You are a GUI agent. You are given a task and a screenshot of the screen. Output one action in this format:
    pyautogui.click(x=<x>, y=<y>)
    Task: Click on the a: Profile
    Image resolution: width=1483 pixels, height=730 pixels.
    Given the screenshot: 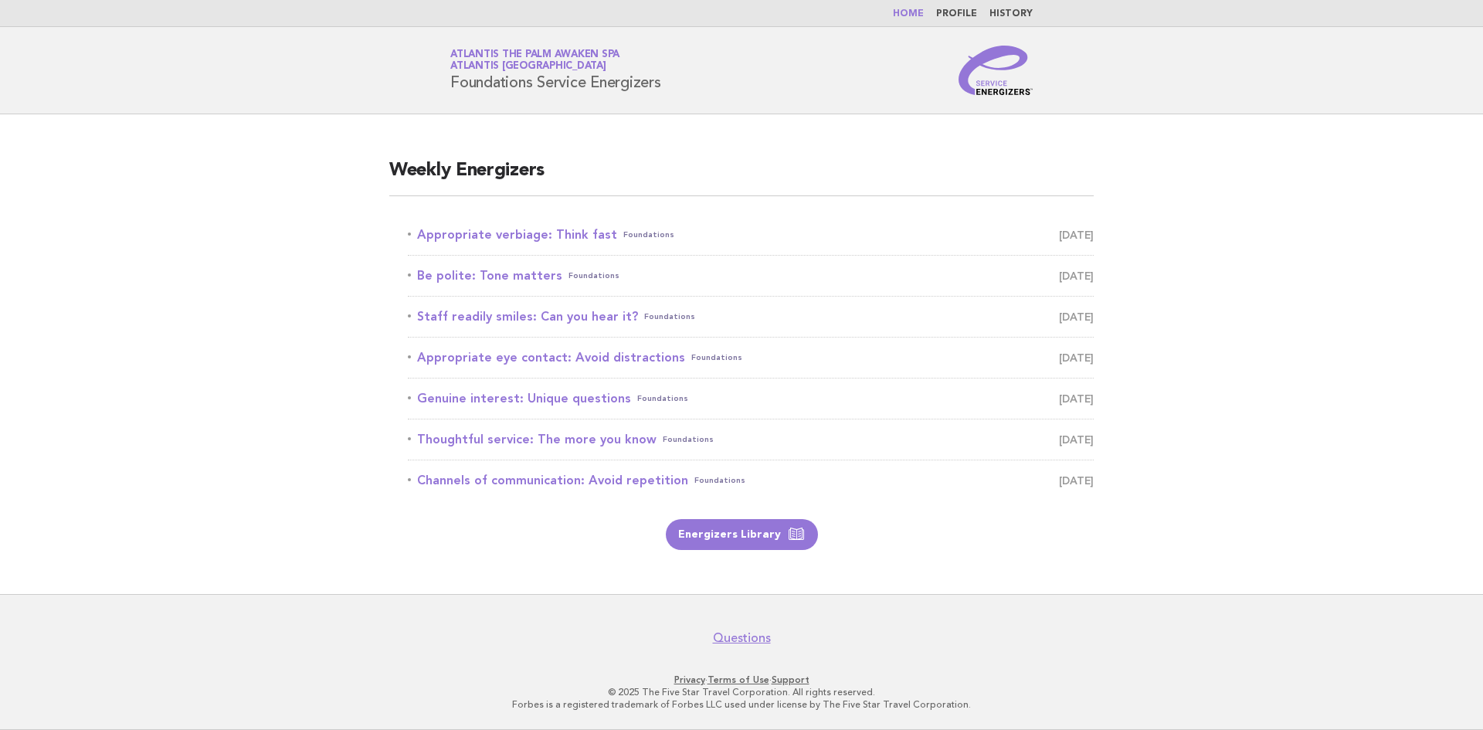 What is the action you would take?
    pyautogui.click(x=956, y=14)
    